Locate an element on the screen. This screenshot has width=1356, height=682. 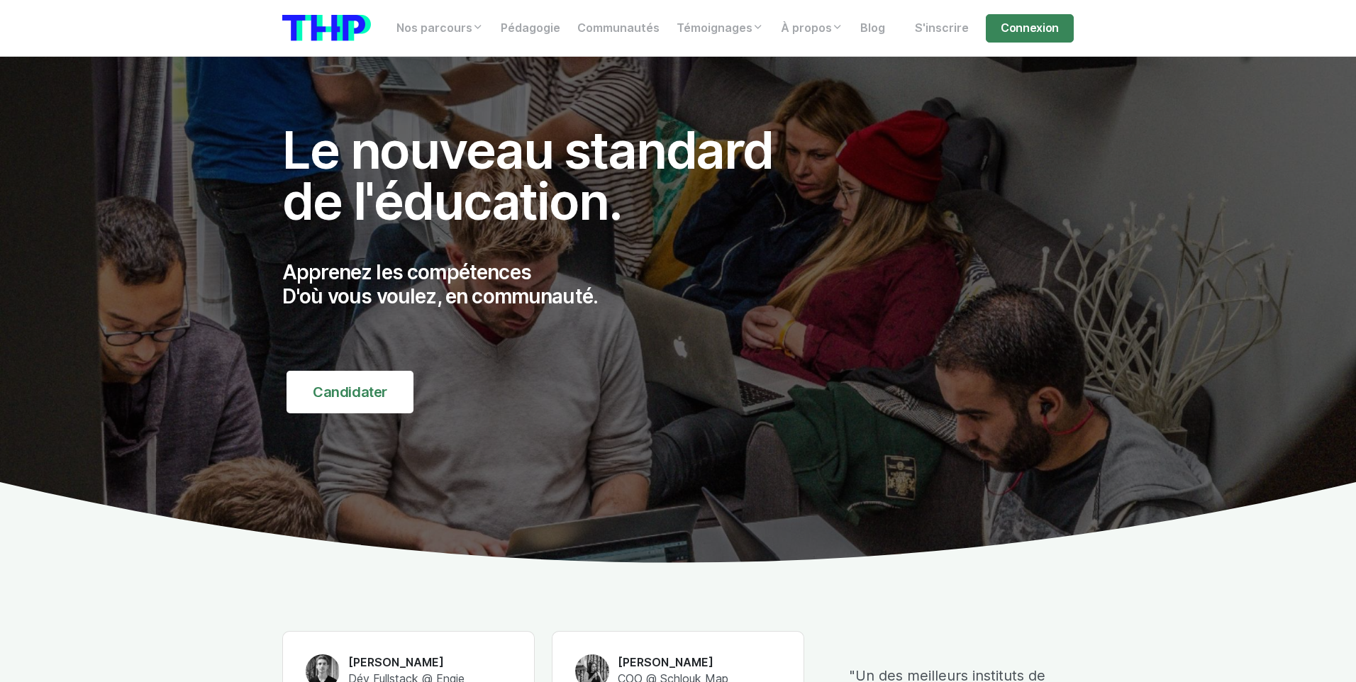
a: S'inscrire is located at coordinates (942, 28).